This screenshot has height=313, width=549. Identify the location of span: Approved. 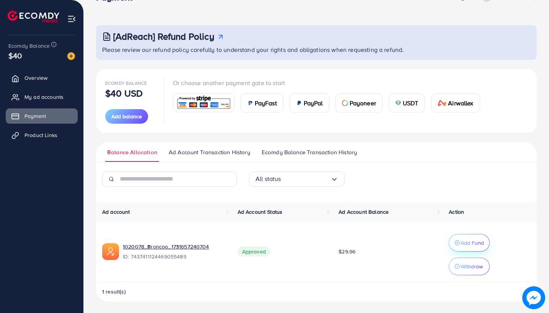
(254, 252).